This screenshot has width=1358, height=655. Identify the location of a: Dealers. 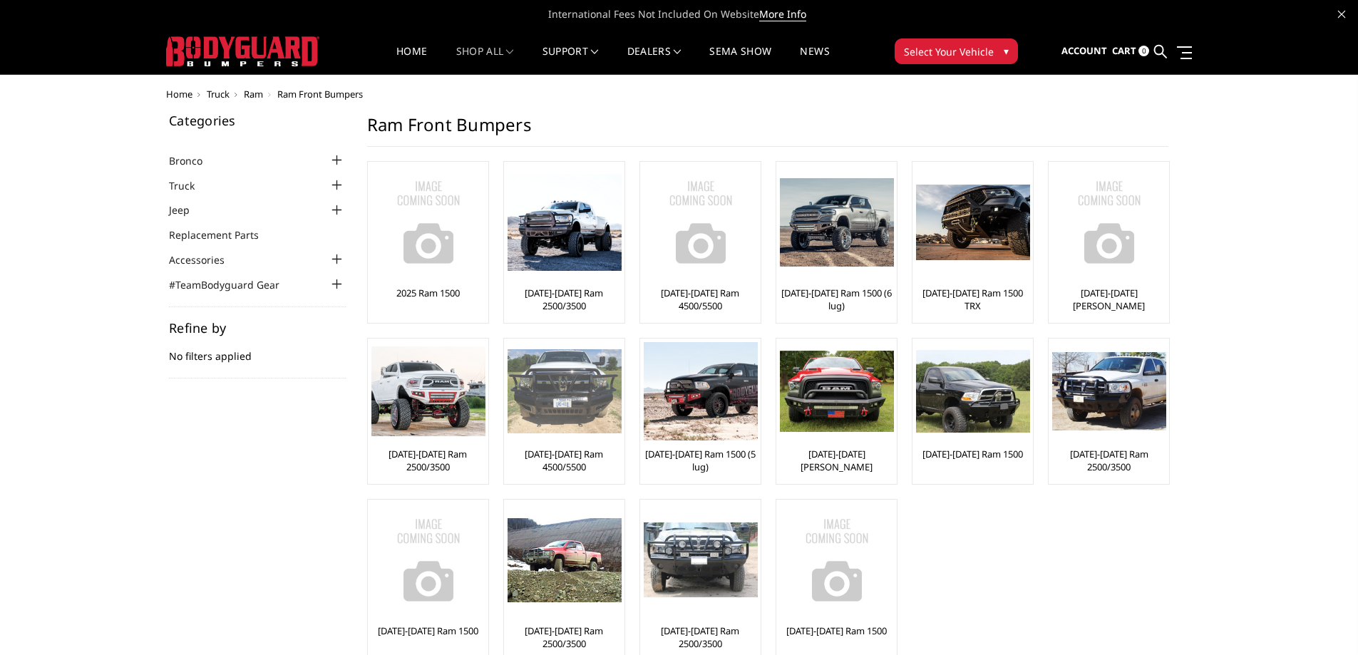
(654, 60).